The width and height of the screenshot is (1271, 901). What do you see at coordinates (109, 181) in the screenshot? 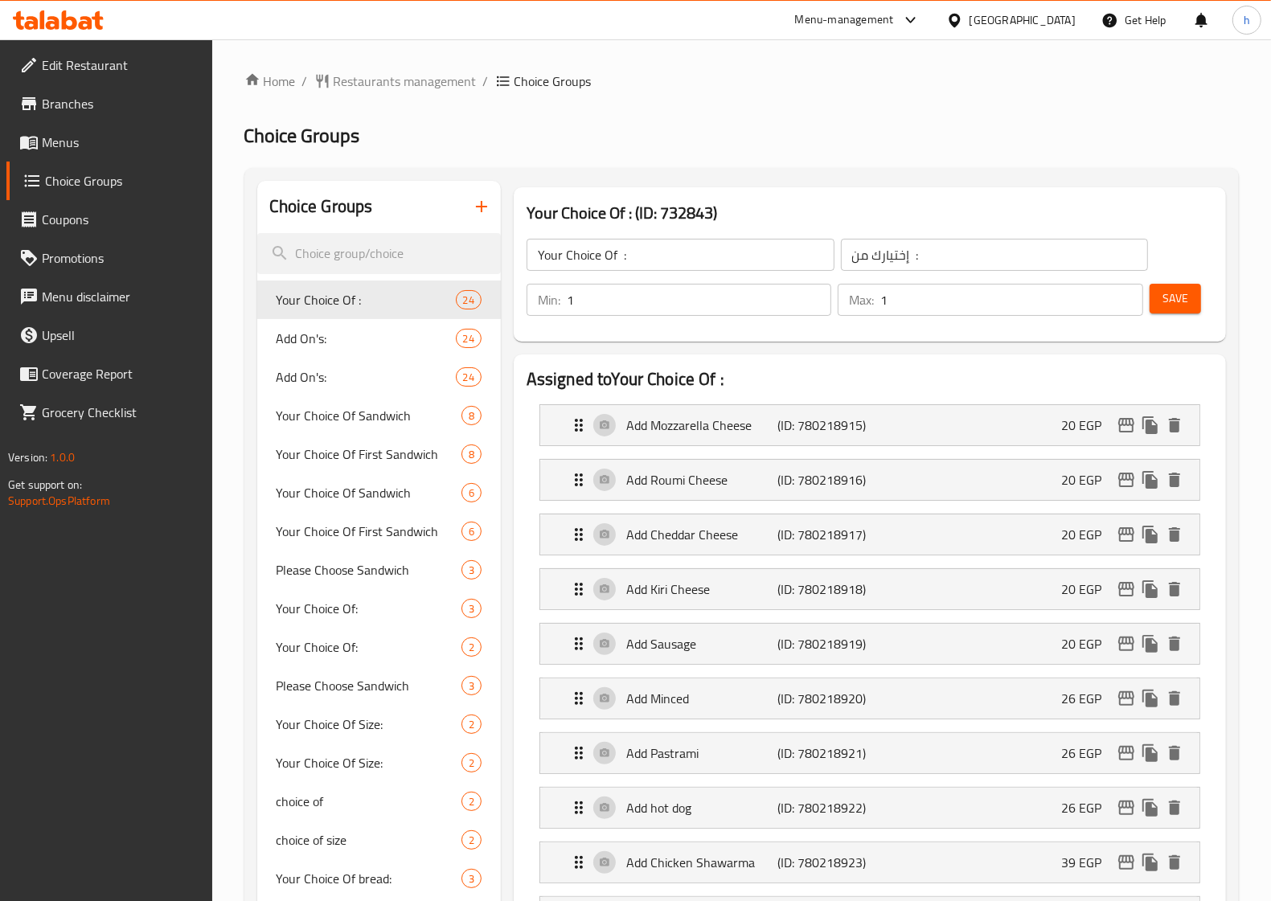
I see `a: Choice Groups` at bounding box center [109, 181].